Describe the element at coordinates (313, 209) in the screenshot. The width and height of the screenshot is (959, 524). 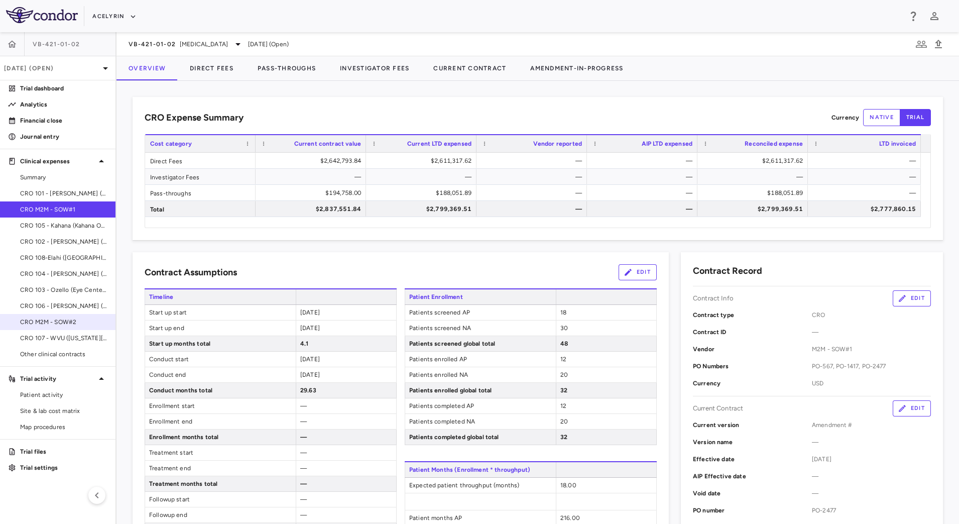
I see `div: $2,837,551.84` at that location.